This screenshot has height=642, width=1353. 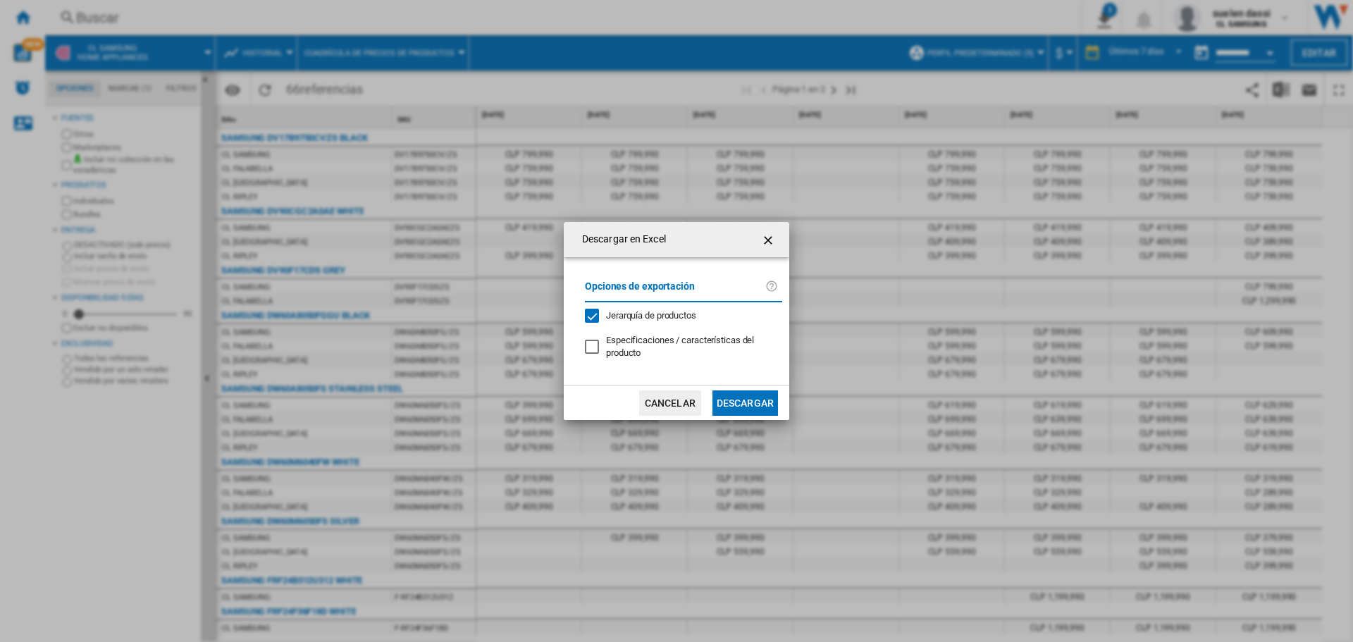 I want to click on button: getI18NText('BUTTONS.CLOSE_DIALOG'), so click(x=770, y=240).